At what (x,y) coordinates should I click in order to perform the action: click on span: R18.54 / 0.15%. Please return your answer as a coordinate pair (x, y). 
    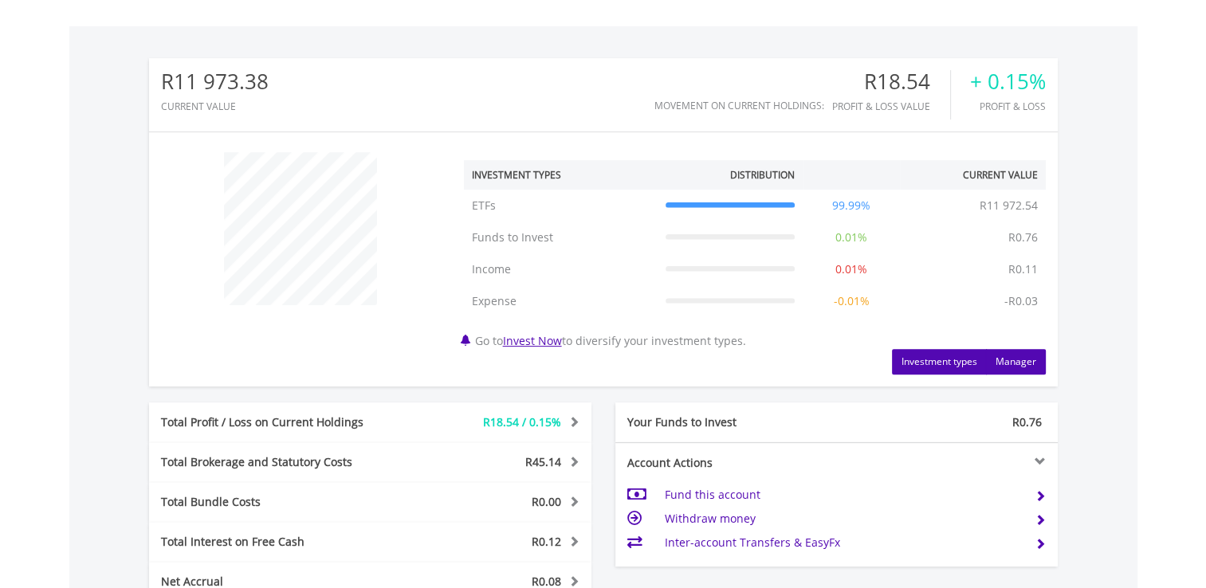
    Looking at the image, I should click on (522, 422).